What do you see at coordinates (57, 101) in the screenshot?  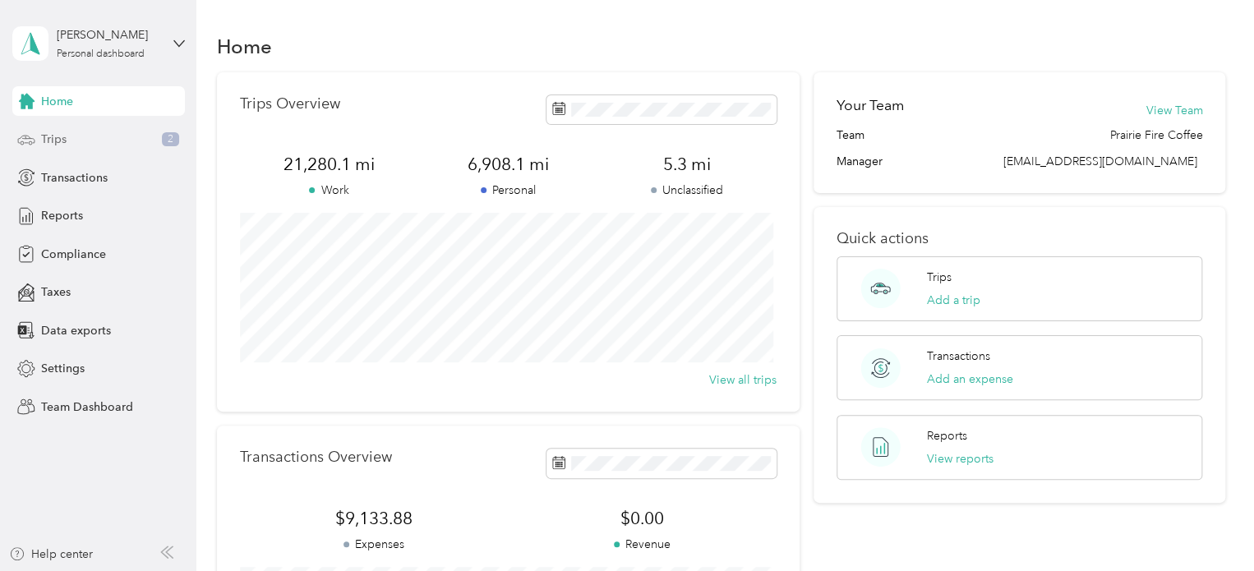 I see `span: Home` at bounding box center [57, 101].